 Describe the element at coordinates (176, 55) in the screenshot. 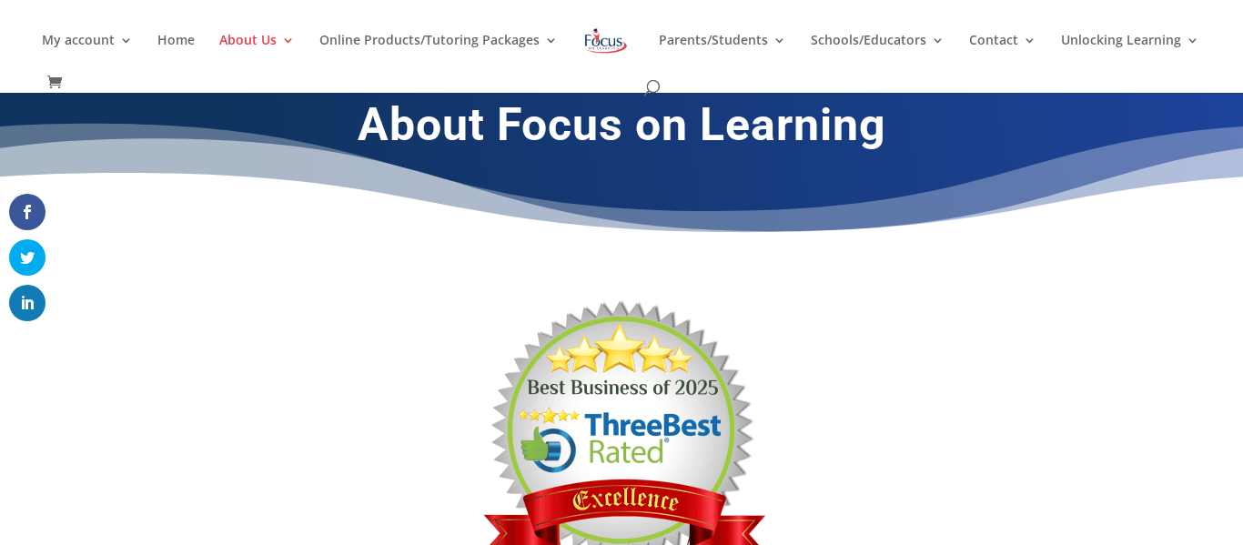

I see `a: Home` at that location.